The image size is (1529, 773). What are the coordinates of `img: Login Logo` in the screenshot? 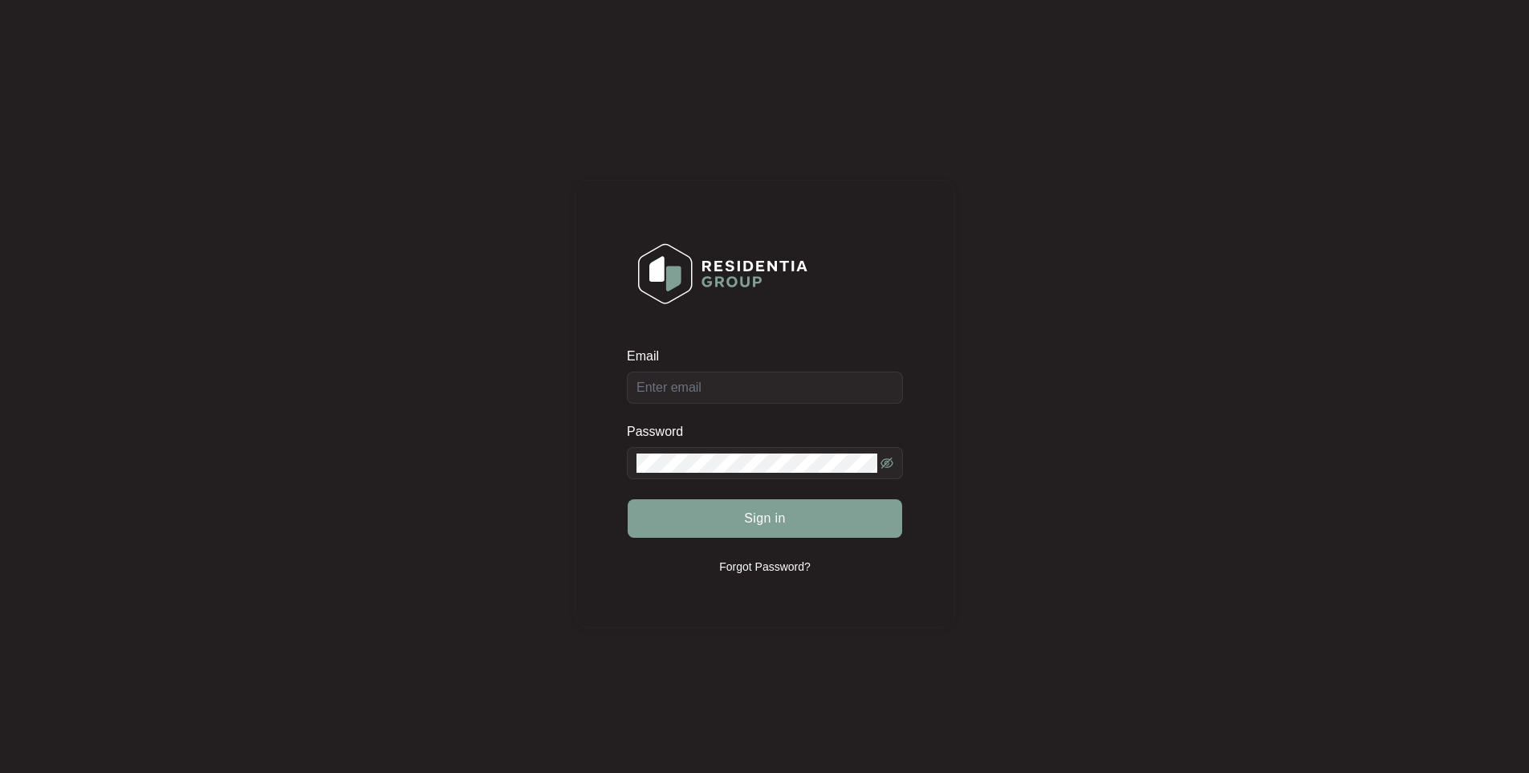 It's located at (722, 274).